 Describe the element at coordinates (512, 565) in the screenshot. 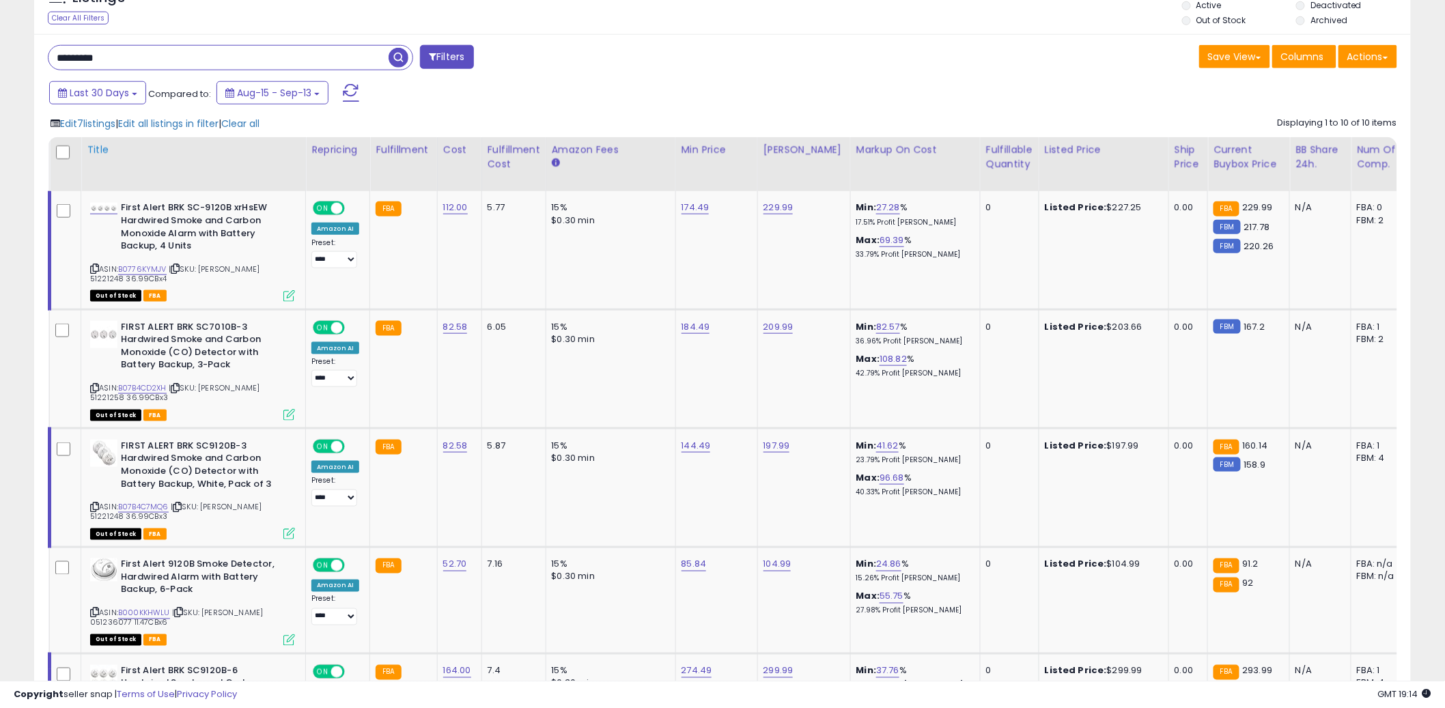

I see `div: 7.16` at that location.